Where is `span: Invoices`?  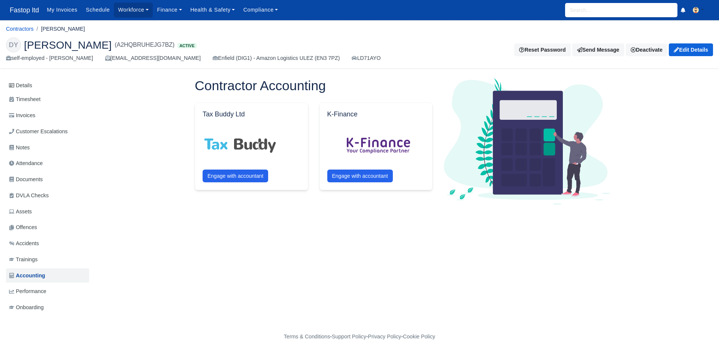
span: Invoices is located at coordinates (22, 115).